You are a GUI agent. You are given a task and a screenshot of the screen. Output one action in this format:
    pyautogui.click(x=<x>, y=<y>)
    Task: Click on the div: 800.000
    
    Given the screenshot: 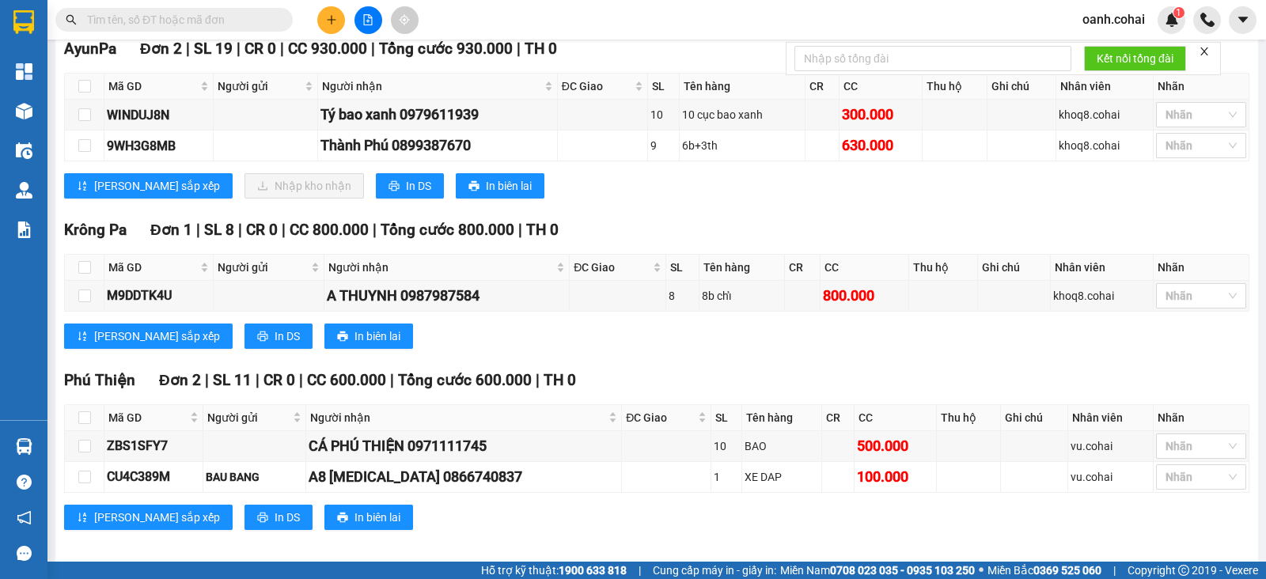 What is the action you would take?
    pyautogui.click(x=864, y=296)
    